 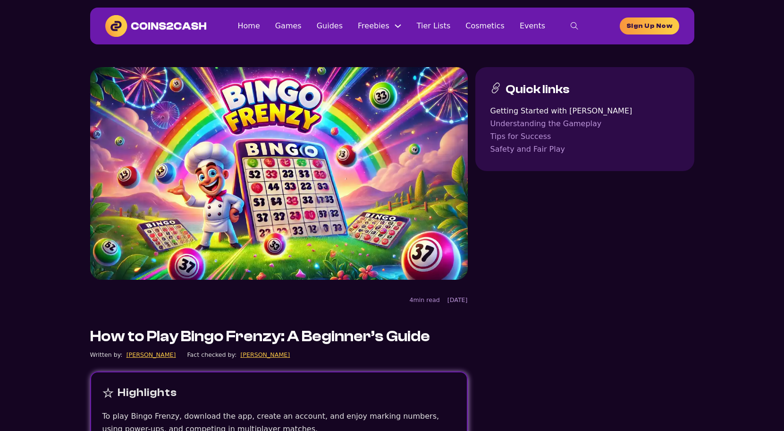 I want to click on a: homepage, so click(x=649, y=26).